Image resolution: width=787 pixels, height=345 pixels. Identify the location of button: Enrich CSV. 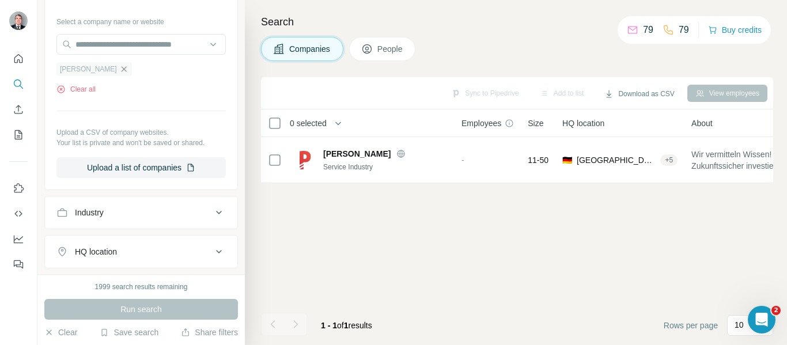
(18, 110).